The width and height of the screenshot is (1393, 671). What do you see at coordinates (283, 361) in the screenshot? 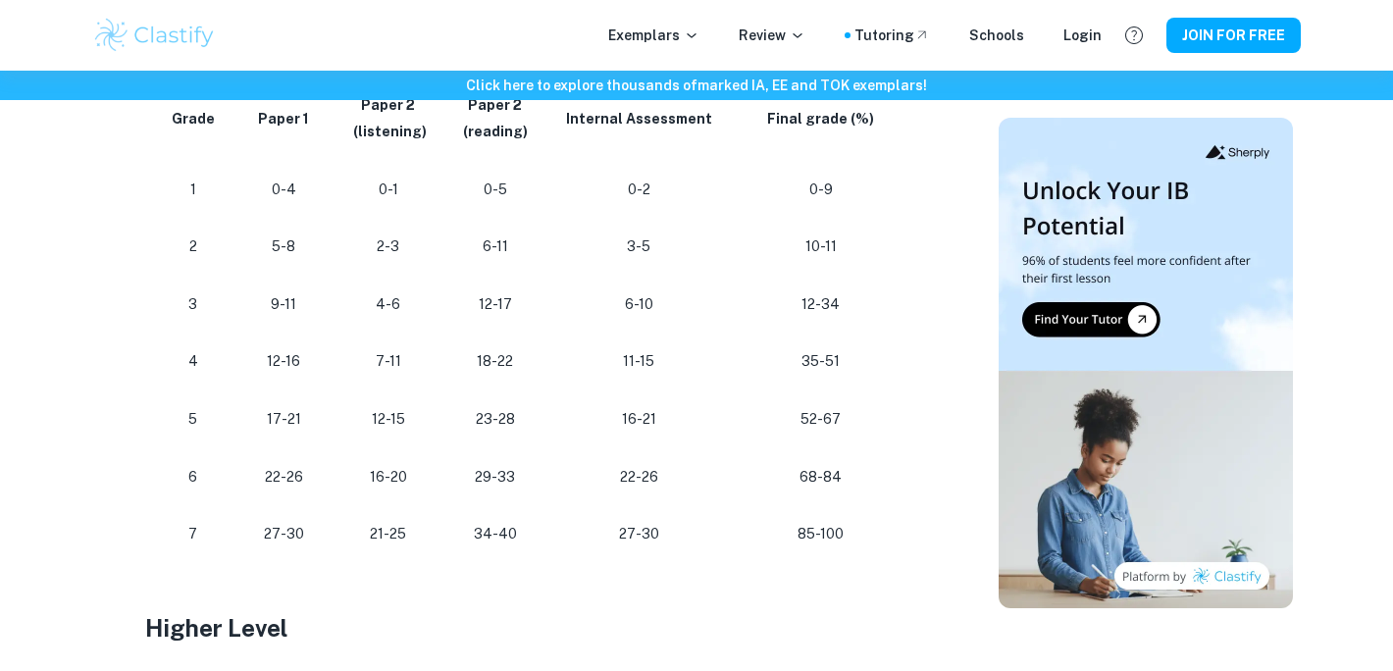
I see `p: 12-16` at bounding box center [283, 361].